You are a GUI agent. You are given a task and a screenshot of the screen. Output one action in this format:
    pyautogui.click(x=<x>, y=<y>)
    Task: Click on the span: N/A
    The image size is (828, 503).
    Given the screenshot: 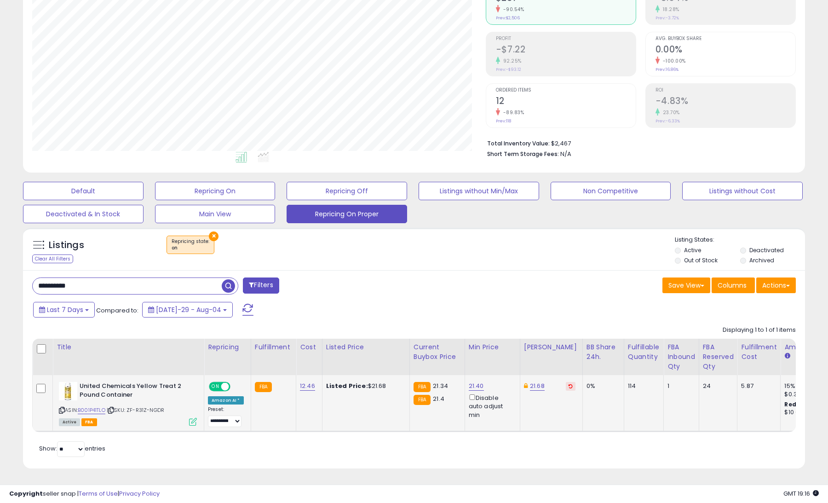 What is the action you would take?
    pyautogui.click(x=566, y=154)
    